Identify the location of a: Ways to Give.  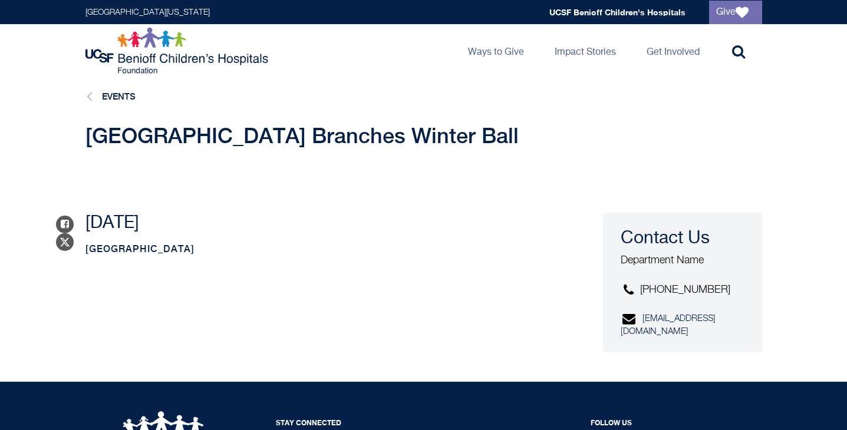
(496, 51).